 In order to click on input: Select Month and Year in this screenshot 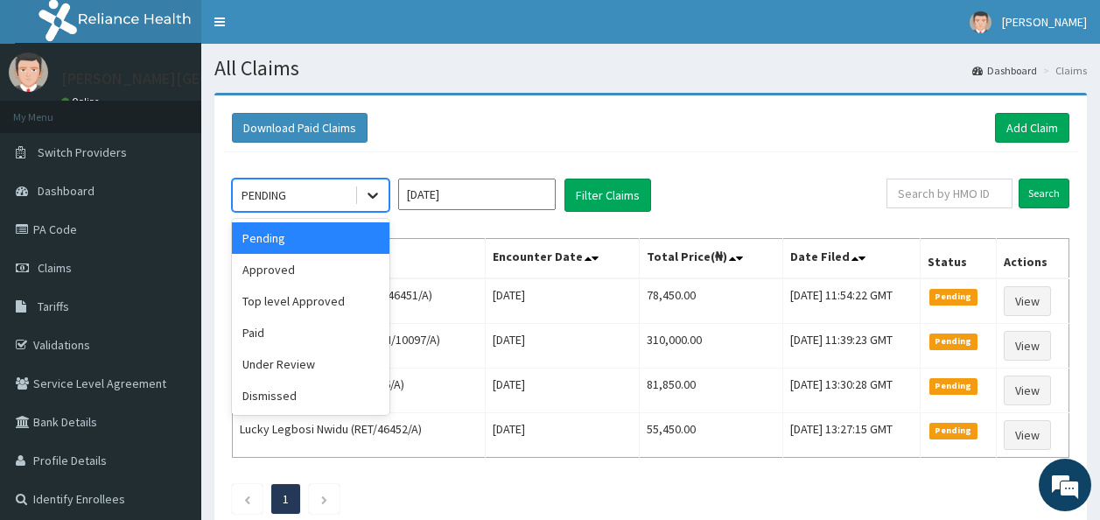, I will do `click(477, 194)`.